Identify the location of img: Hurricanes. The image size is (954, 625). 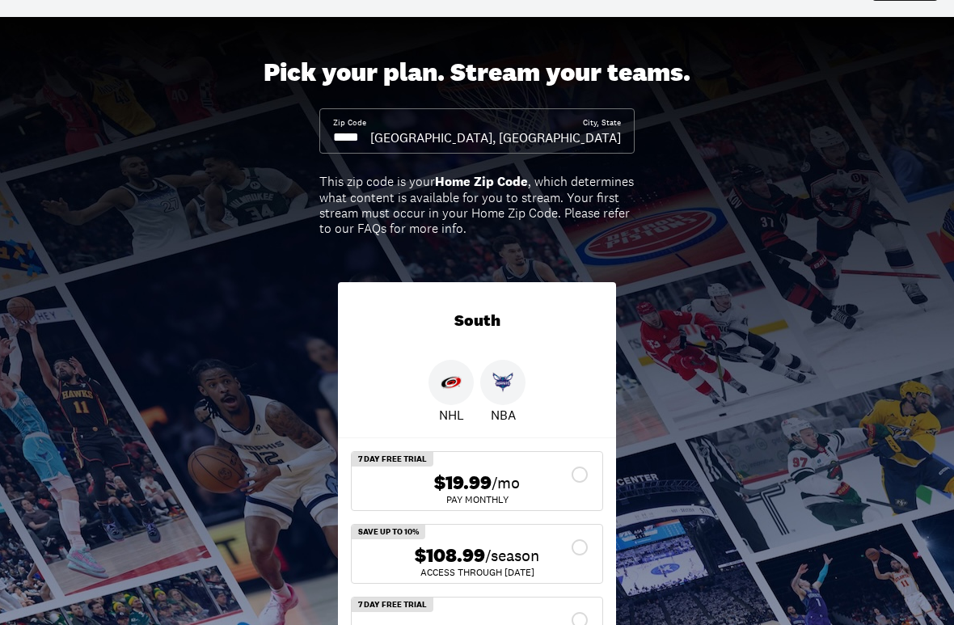
(451, 382).